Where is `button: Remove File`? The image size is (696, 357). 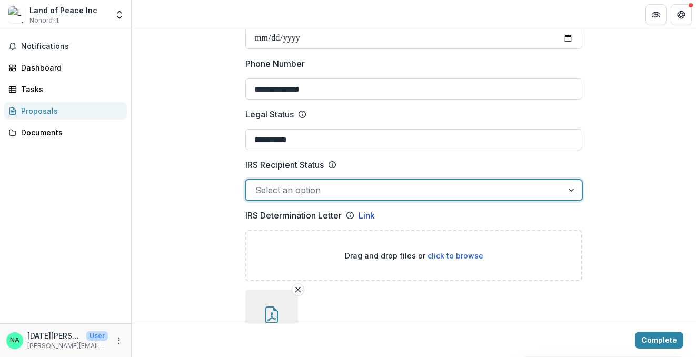
button: Remove File is located at coordinates (298, 290).